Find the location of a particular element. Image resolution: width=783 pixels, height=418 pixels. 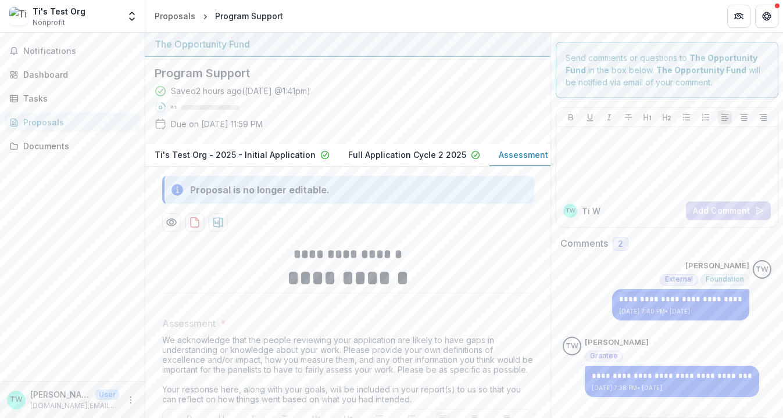

span: Notifications is located at coordinates (79, 51).